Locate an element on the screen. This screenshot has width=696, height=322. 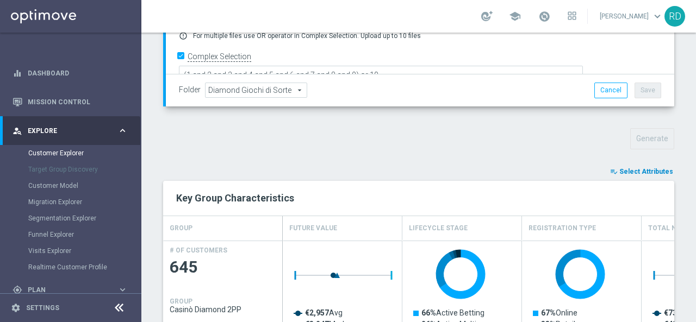
button: gps_fixed Plan keyboard_arrow_right is located at coordinates (70, 290).